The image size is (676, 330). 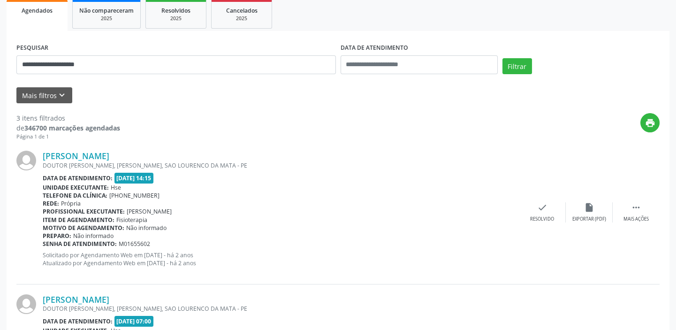 What do you see at coordinates (542, 219) in the screenshot?
I see `div: Resolvido` at bounding box center [542, 219].